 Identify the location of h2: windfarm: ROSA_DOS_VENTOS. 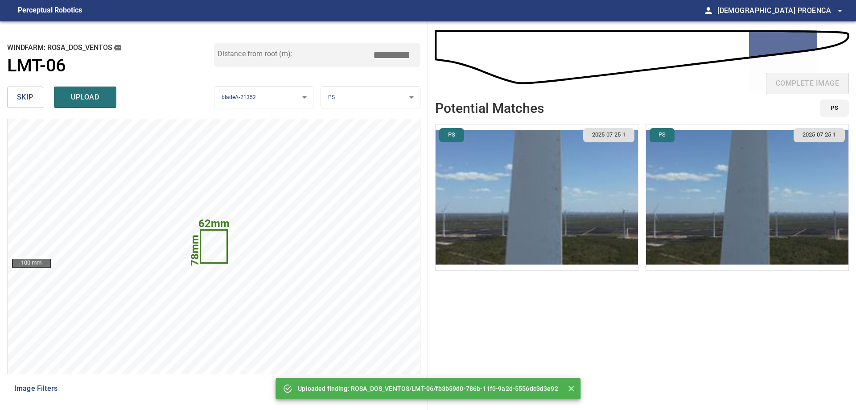
(111, 48).